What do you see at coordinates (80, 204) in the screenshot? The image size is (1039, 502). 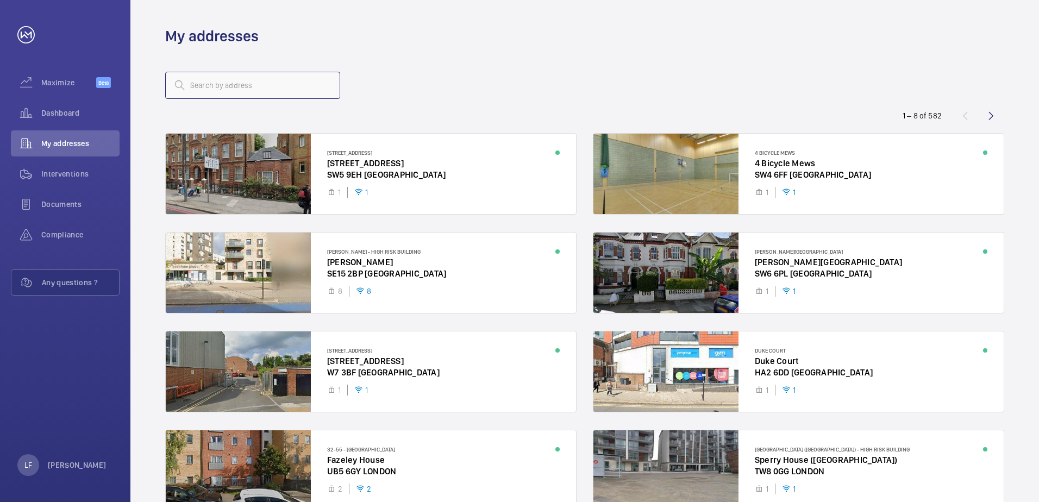 I see `span: Documents` at bounding box center [80, 204].